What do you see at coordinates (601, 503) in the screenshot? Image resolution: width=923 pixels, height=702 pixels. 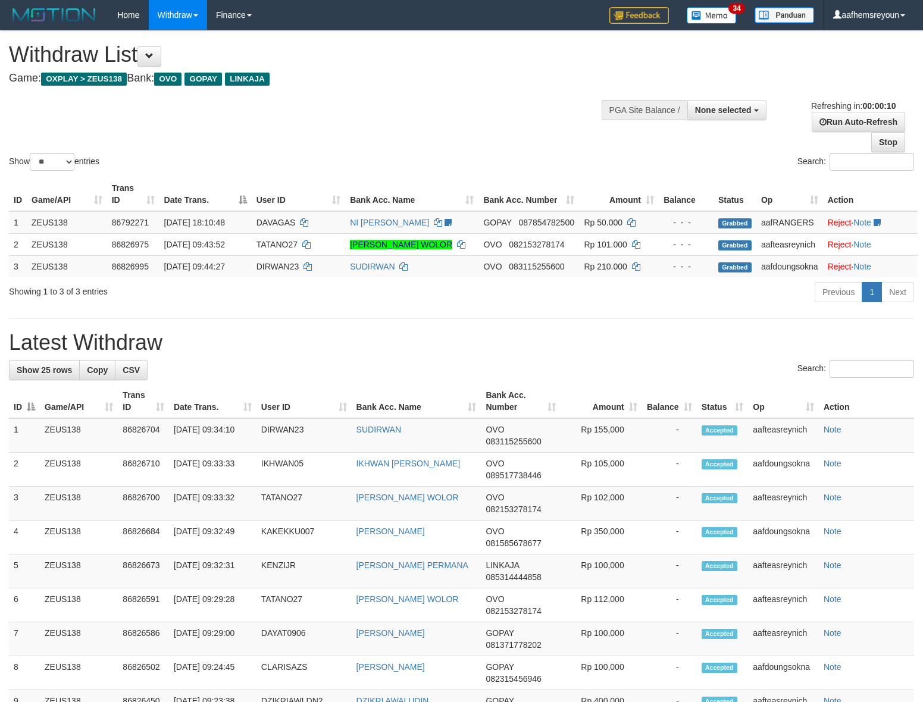 I see `td: Rp 102,000` at bounding box center [601, 503].